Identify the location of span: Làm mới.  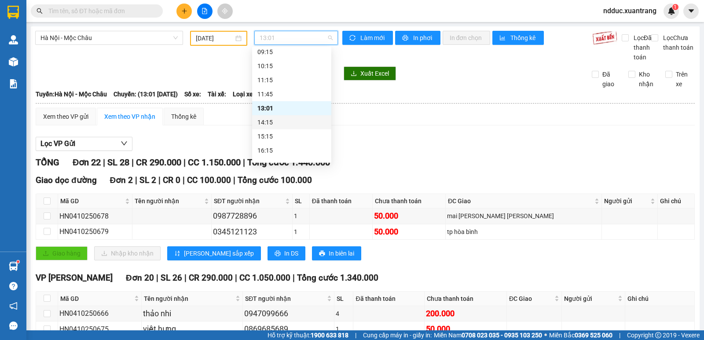
(373, 38).